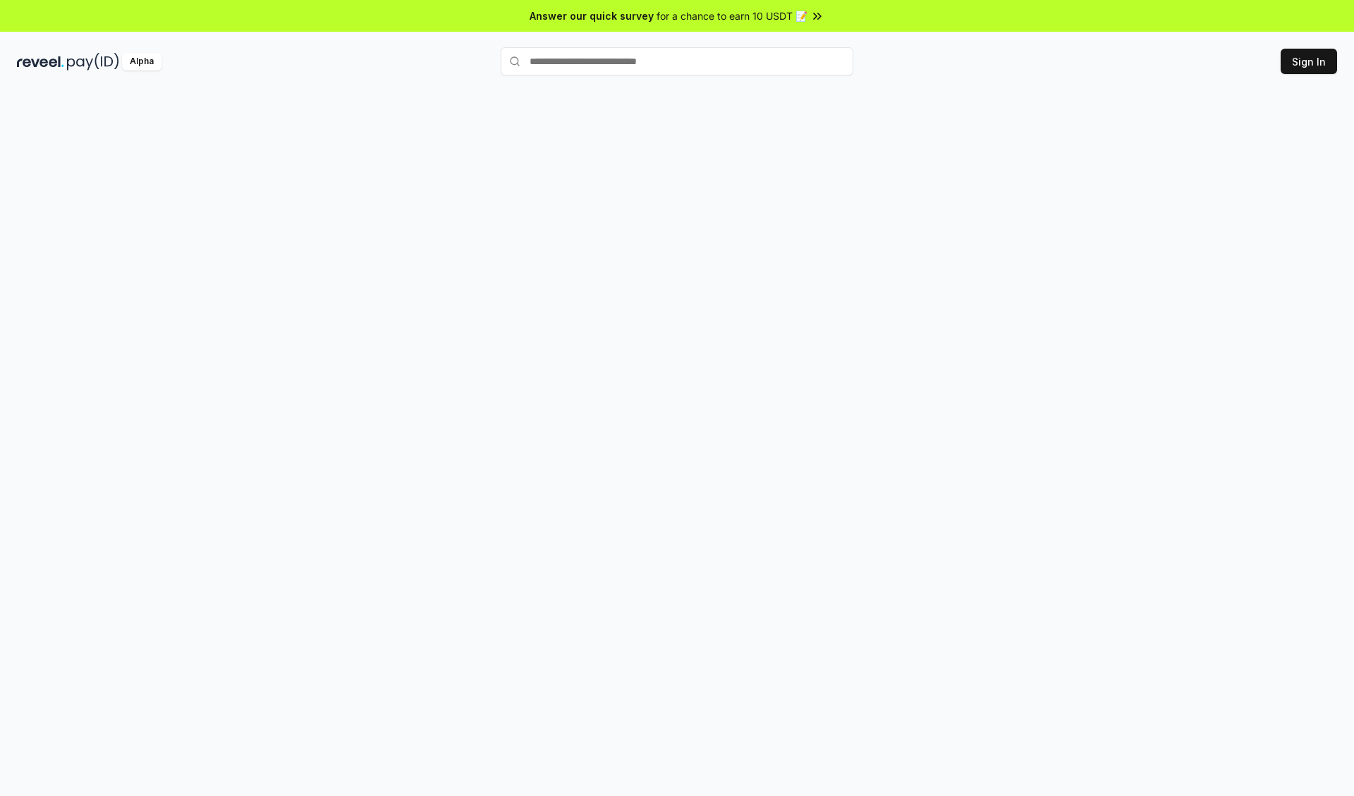  Describe the element at coordinates (1309, 61) in the screenshot. I see `button: Sign In` at that location.